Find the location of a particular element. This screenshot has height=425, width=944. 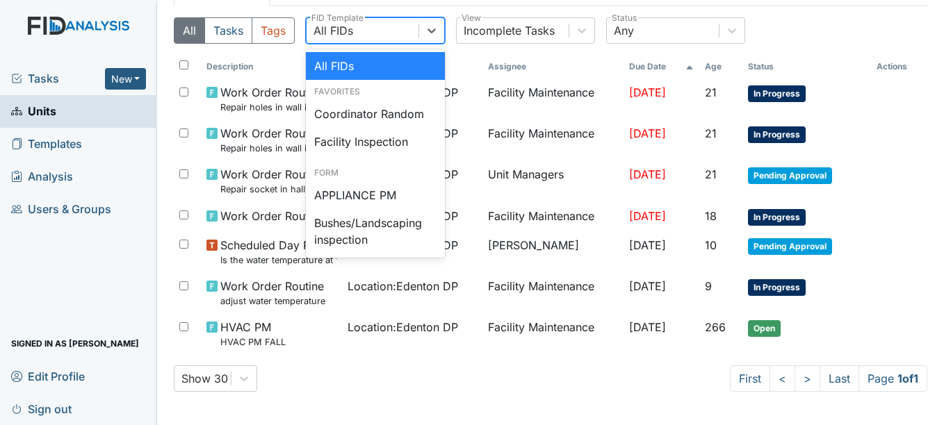

strong: 1 of 1 is located at coordinates (908, 379).